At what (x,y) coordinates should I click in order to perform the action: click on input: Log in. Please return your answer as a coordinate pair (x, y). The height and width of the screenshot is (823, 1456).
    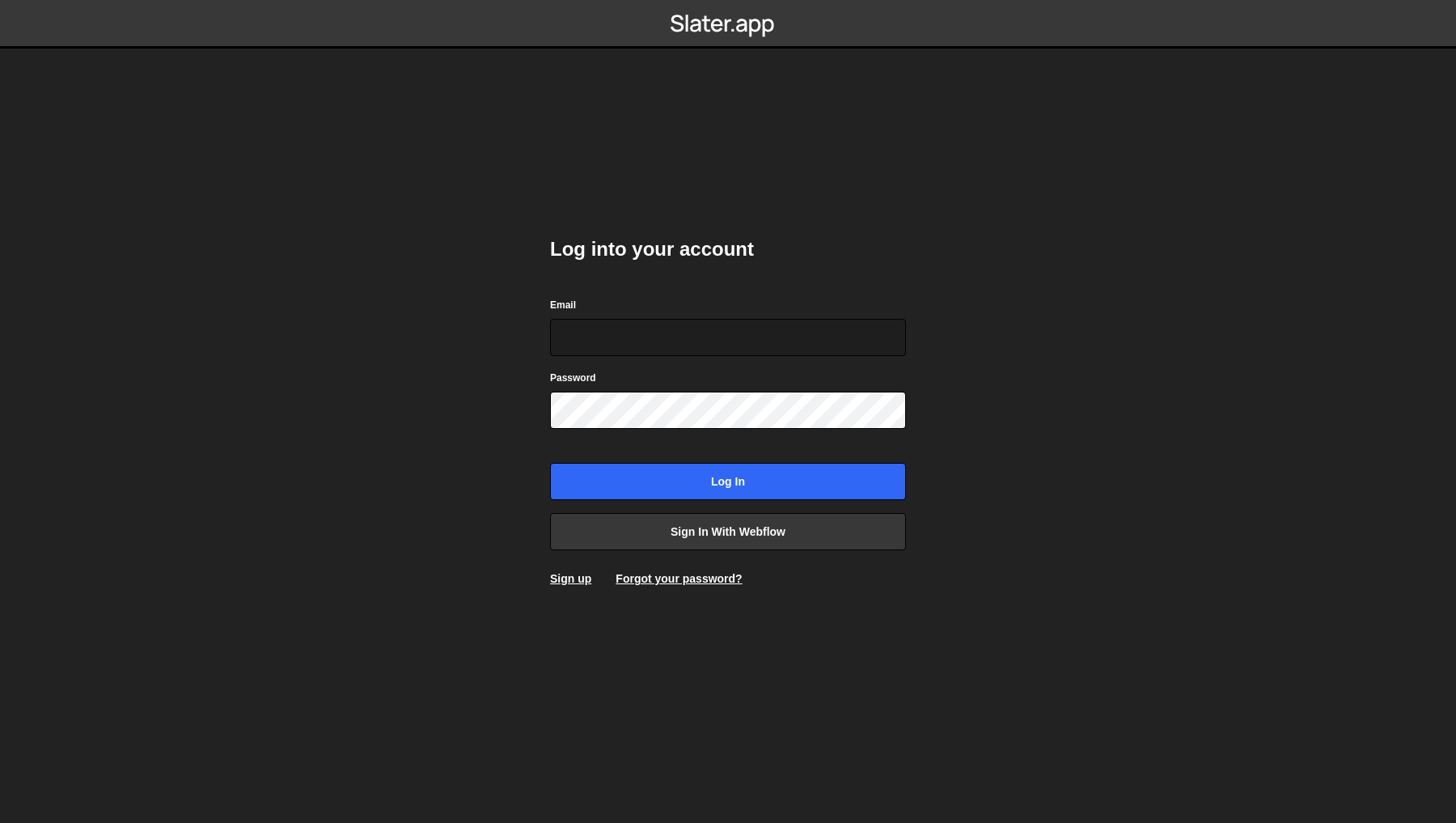
    Looking at the image, I should click on (728, 482).